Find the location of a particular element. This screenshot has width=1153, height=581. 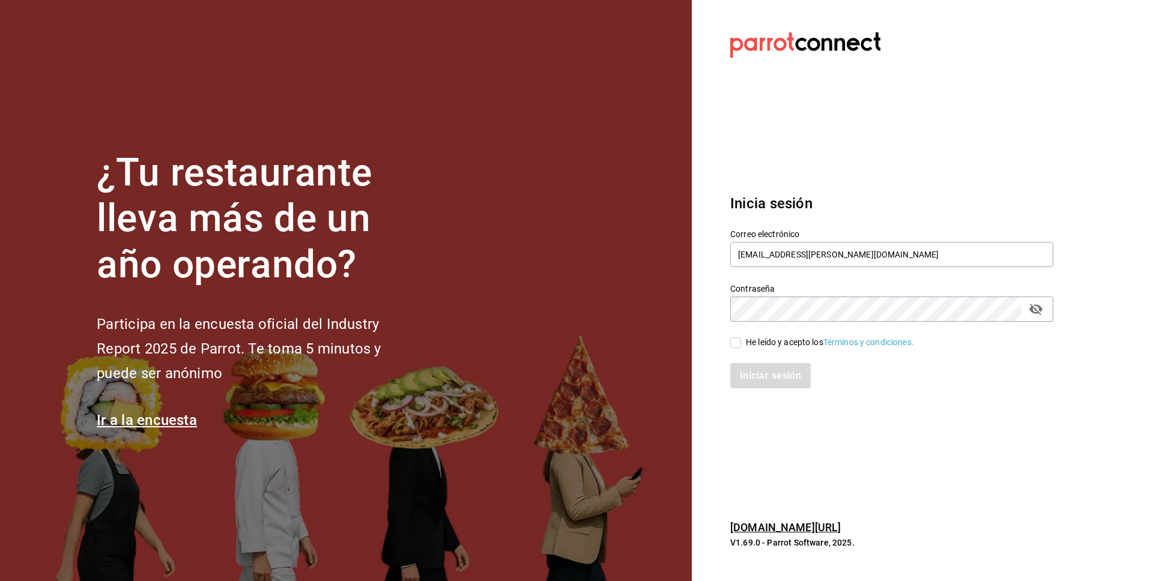

h1: ¿Tu restaurante lleva más de un año operando? is located at coordinates (259, 219).